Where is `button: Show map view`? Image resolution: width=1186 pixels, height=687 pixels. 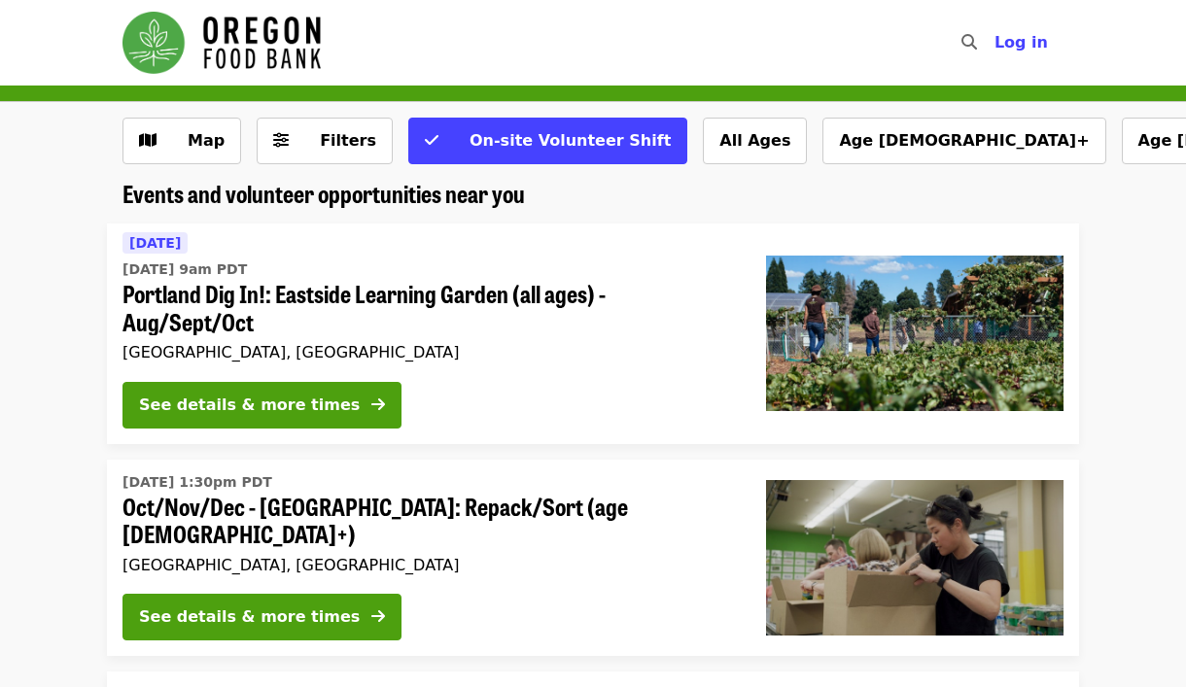 button: Show map view is located at coordinates (182, 141).